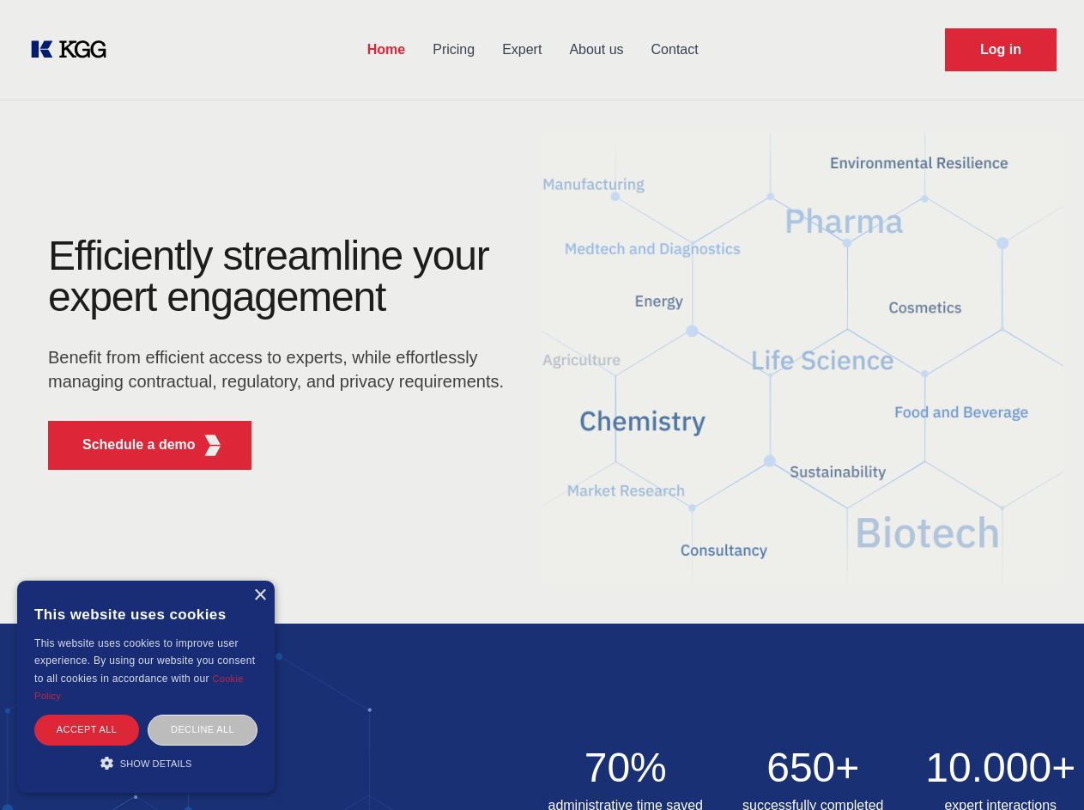 The width and height of the screenshot is (1084, 810). What do you see at coordinates (156, 763) in the screenshot?
I see `span: Show details` at bounding box center [156, 763].